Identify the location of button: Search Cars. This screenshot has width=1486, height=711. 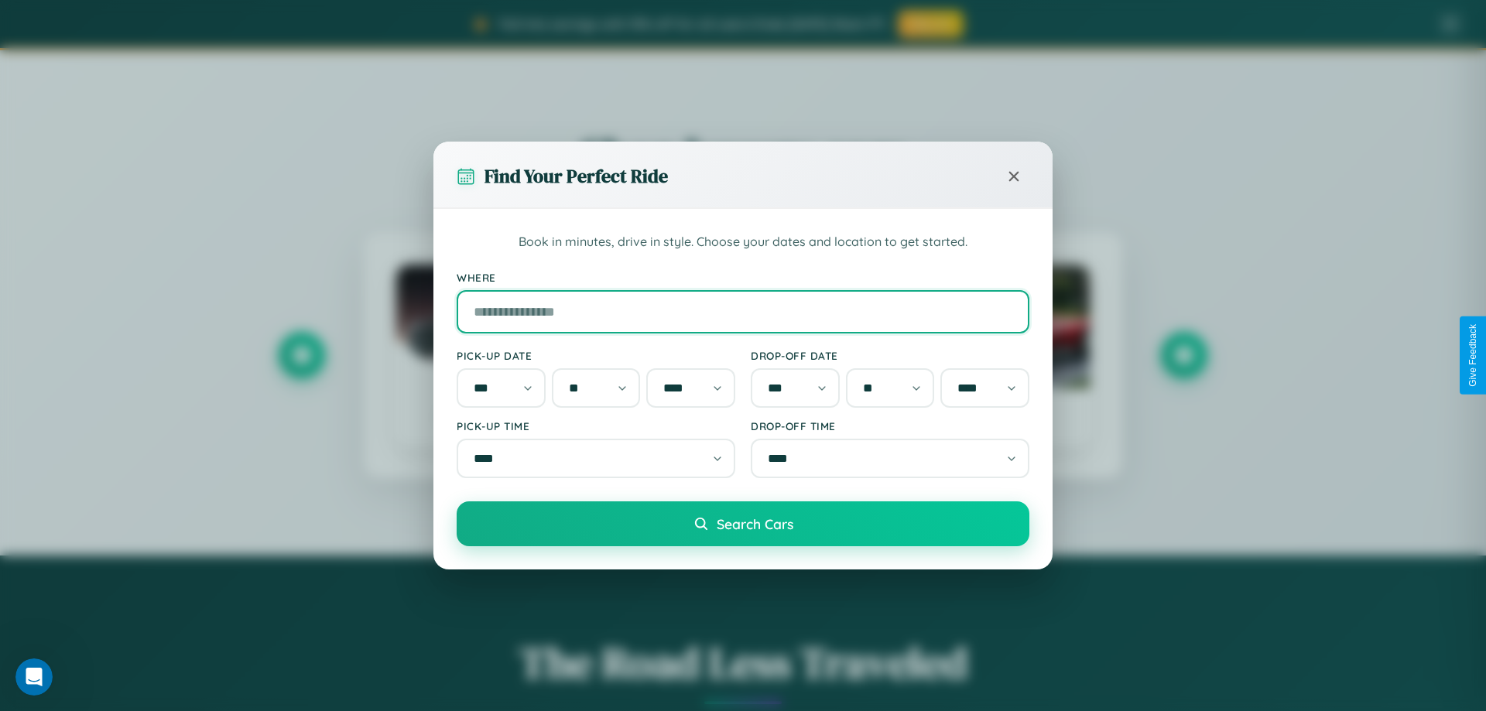
(743, 524).